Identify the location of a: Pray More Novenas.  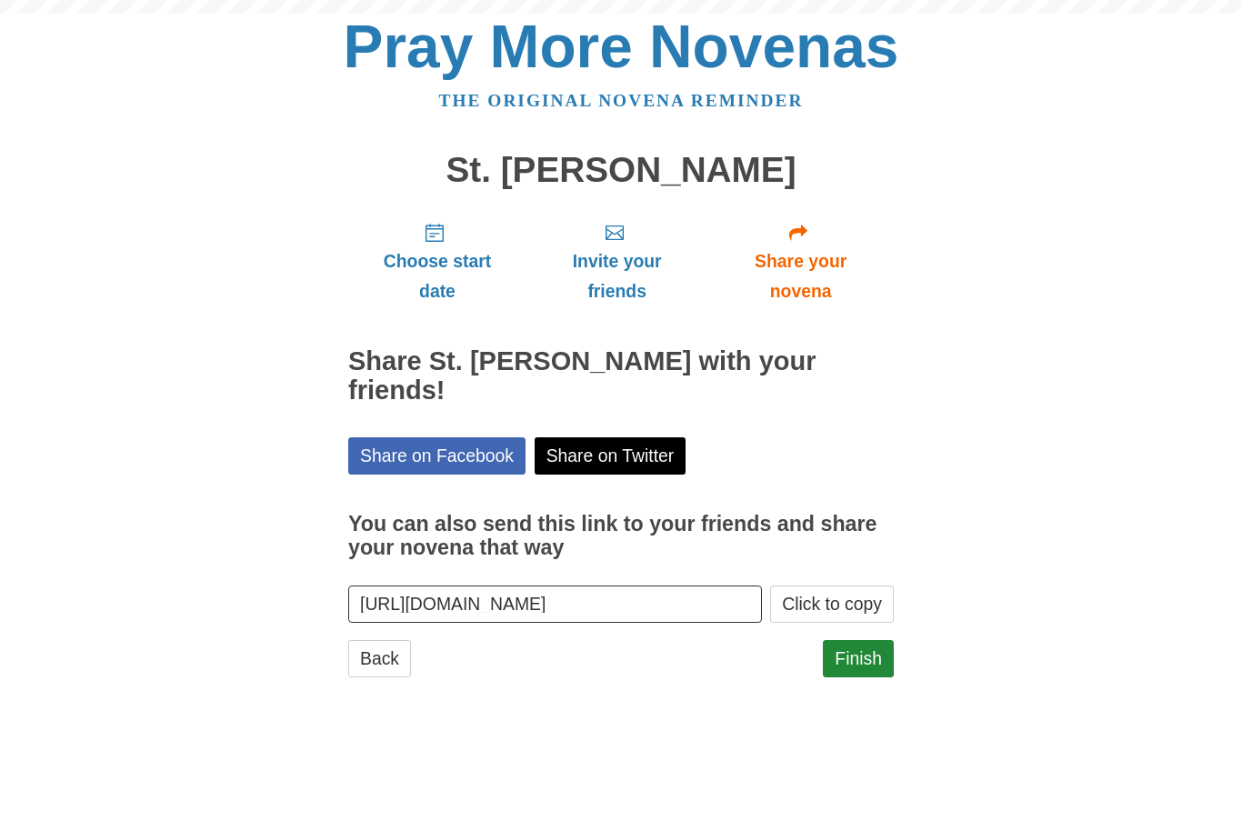
(621, 46).